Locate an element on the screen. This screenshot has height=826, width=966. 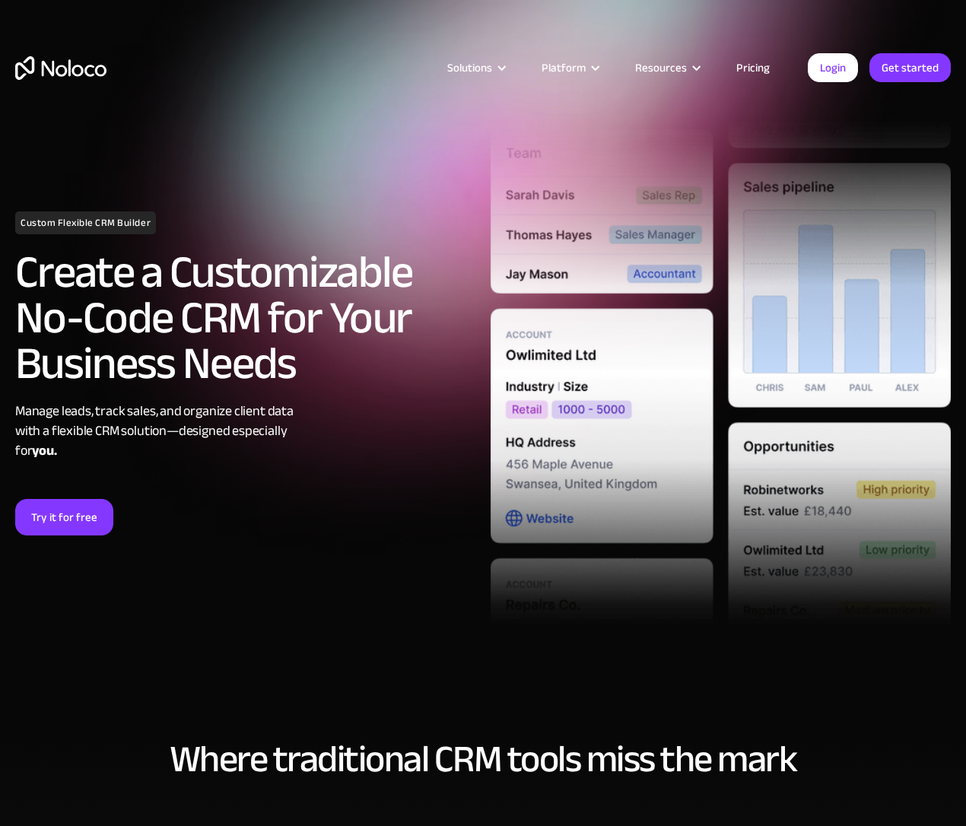
div: Manage leads, track sales, and organize client data with a flexible CRM solution—designed especia... is located at coordinates (245, 431).